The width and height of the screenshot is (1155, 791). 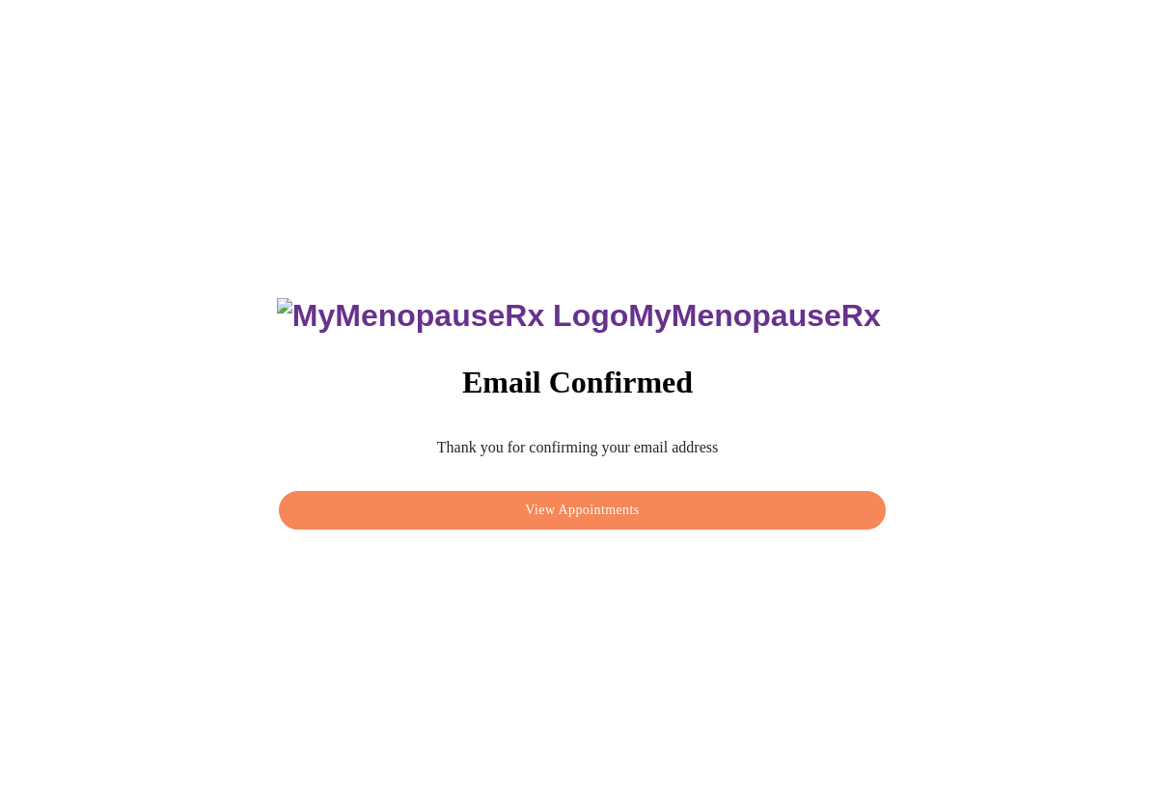 What do you see at coordinates (582, 510) in the screenshot?
I see `span: View Appointments` at bounding box center [582, 510].